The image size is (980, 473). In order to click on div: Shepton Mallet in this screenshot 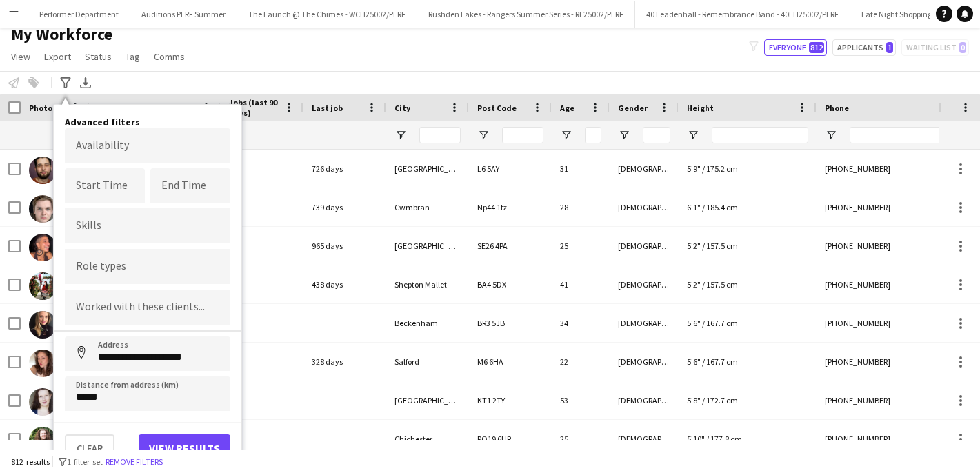, I will do `click(427, 284)`.